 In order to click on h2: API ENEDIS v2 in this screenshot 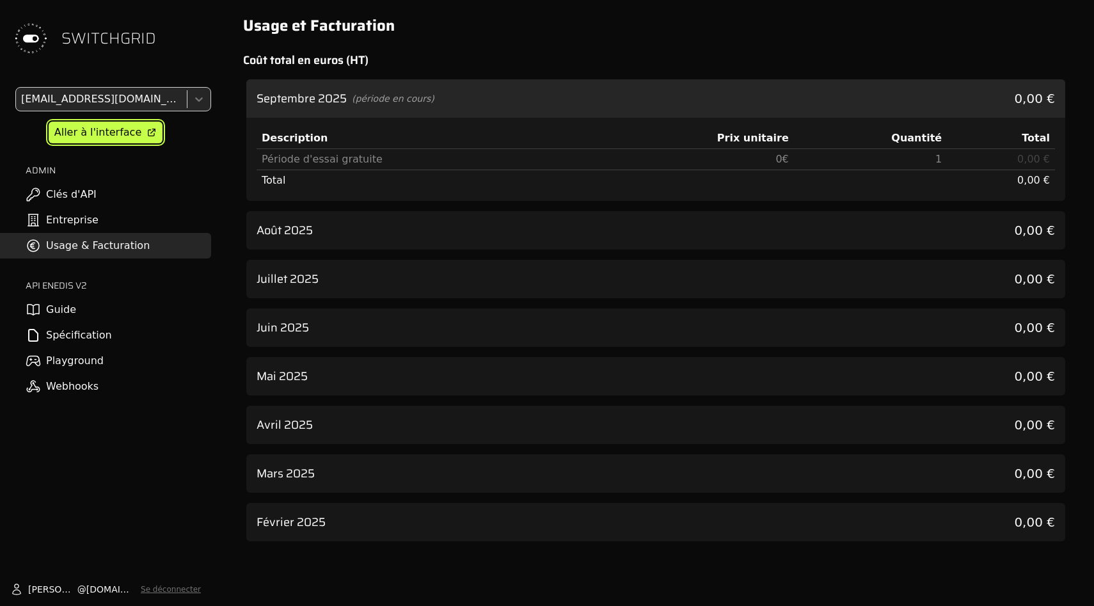, I will do `click(118, 285)`.